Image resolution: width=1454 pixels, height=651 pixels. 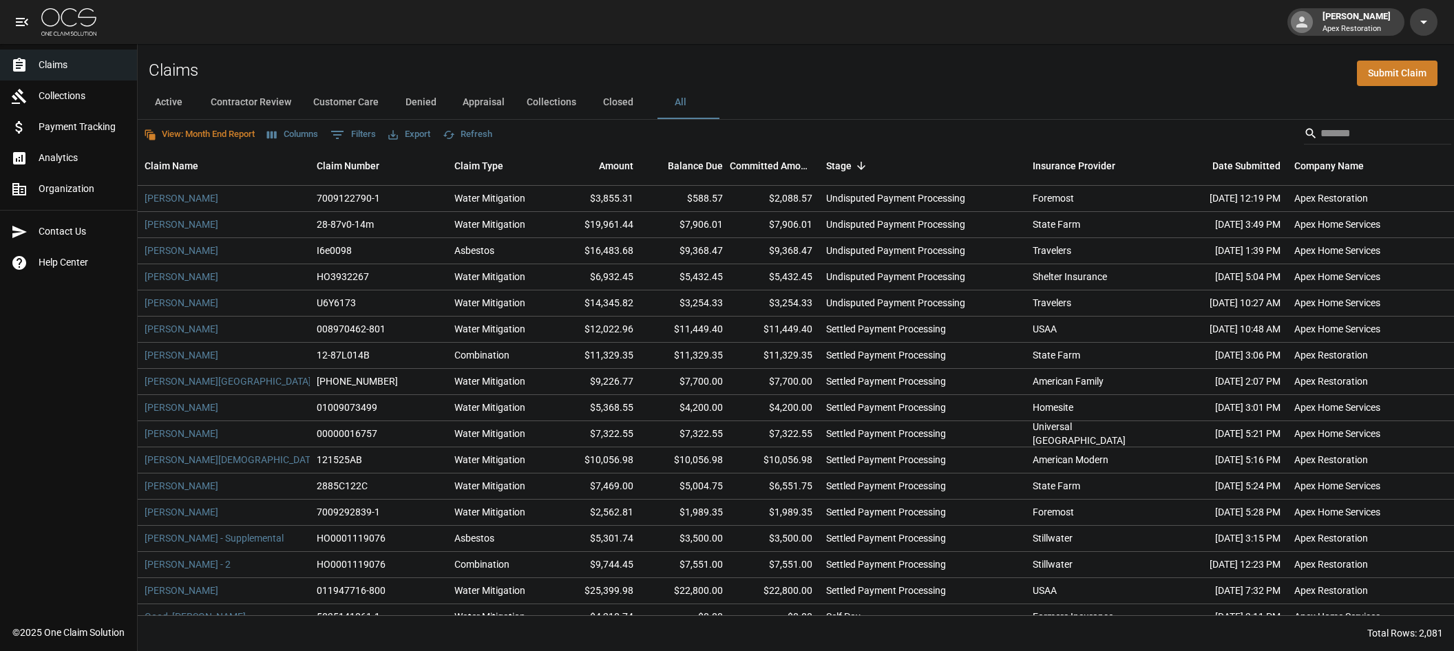 I want to click on span: Contact Us, so click(x=82, y=231).